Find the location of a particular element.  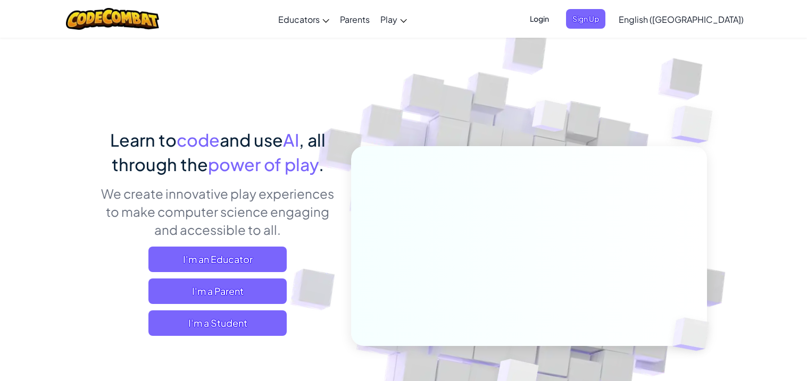

span: AI is located at coordinates (291, 140).